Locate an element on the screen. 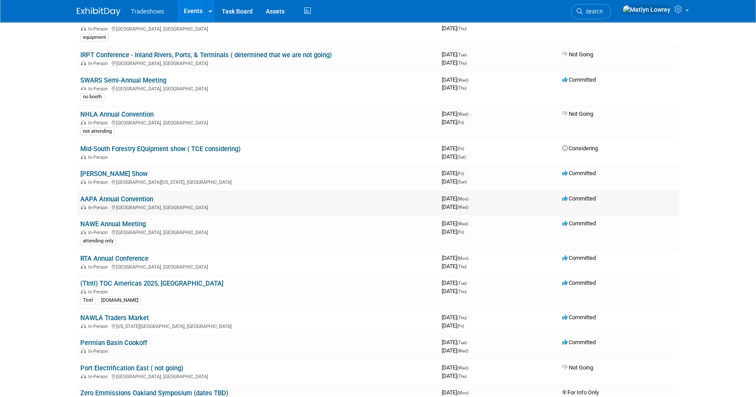  a: Port Electrification East ( not going) is located at coordinates (132, 368).